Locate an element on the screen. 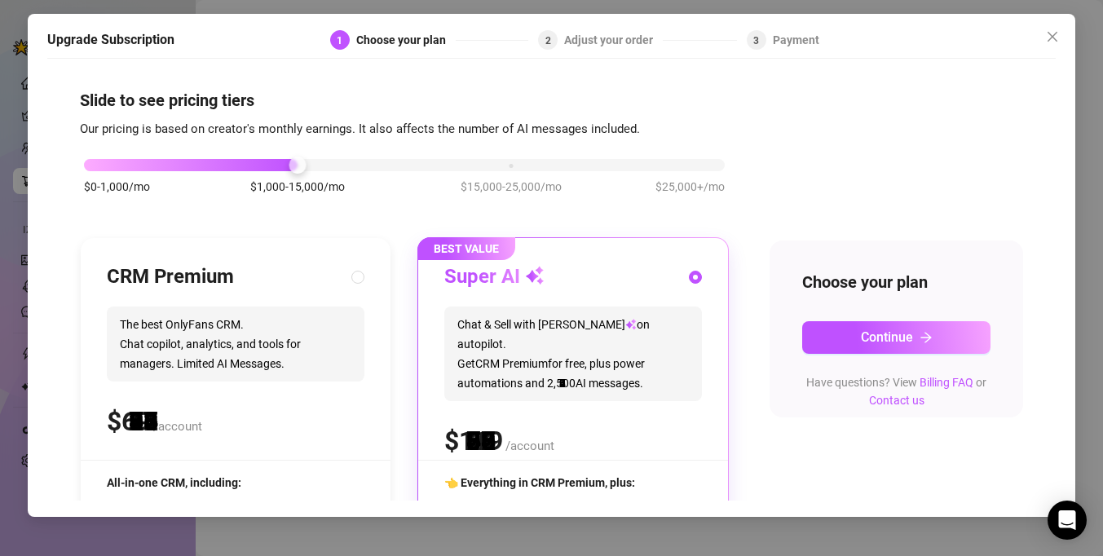 The height and width of the screenshot is (556, 1103). a: Billing FAQ is located at coordinates (947, 382).